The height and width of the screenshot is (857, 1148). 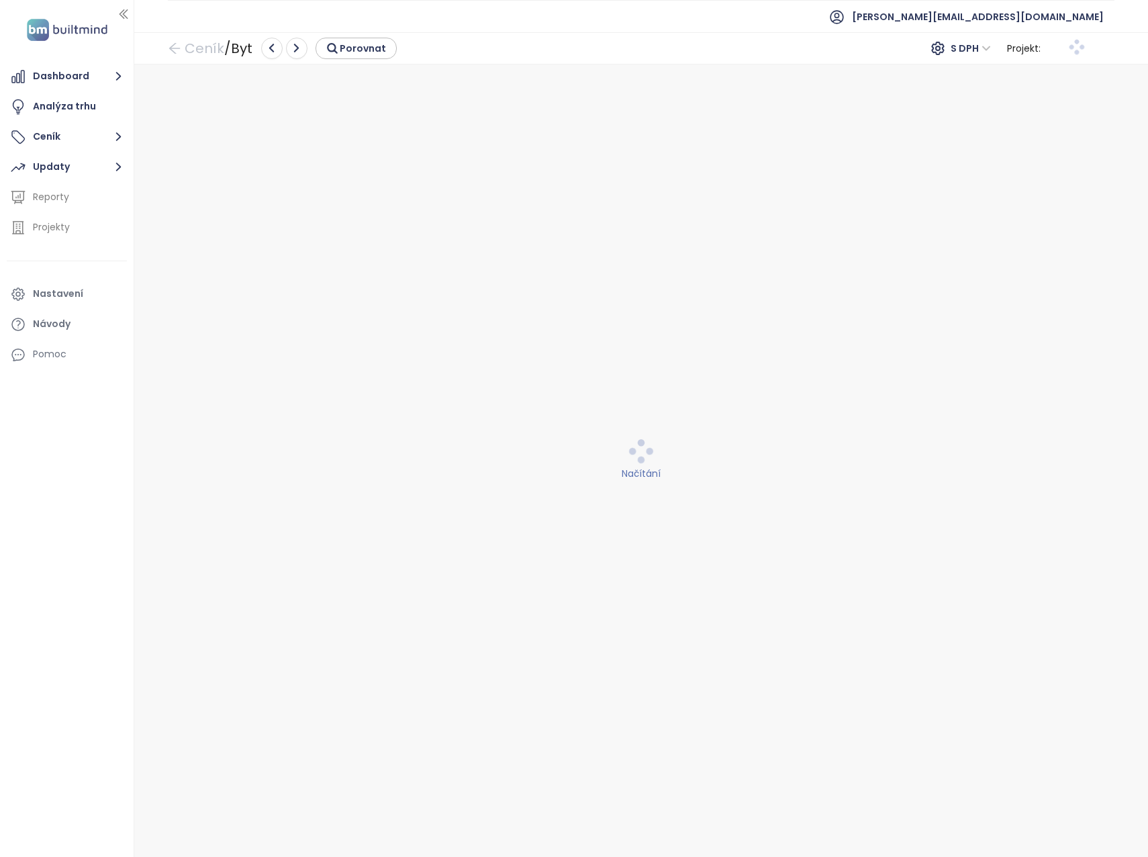 What do you see at coordinates (51, 227) in the screenshot?
I see `div: Projekty` at bounding box center [51, 227].